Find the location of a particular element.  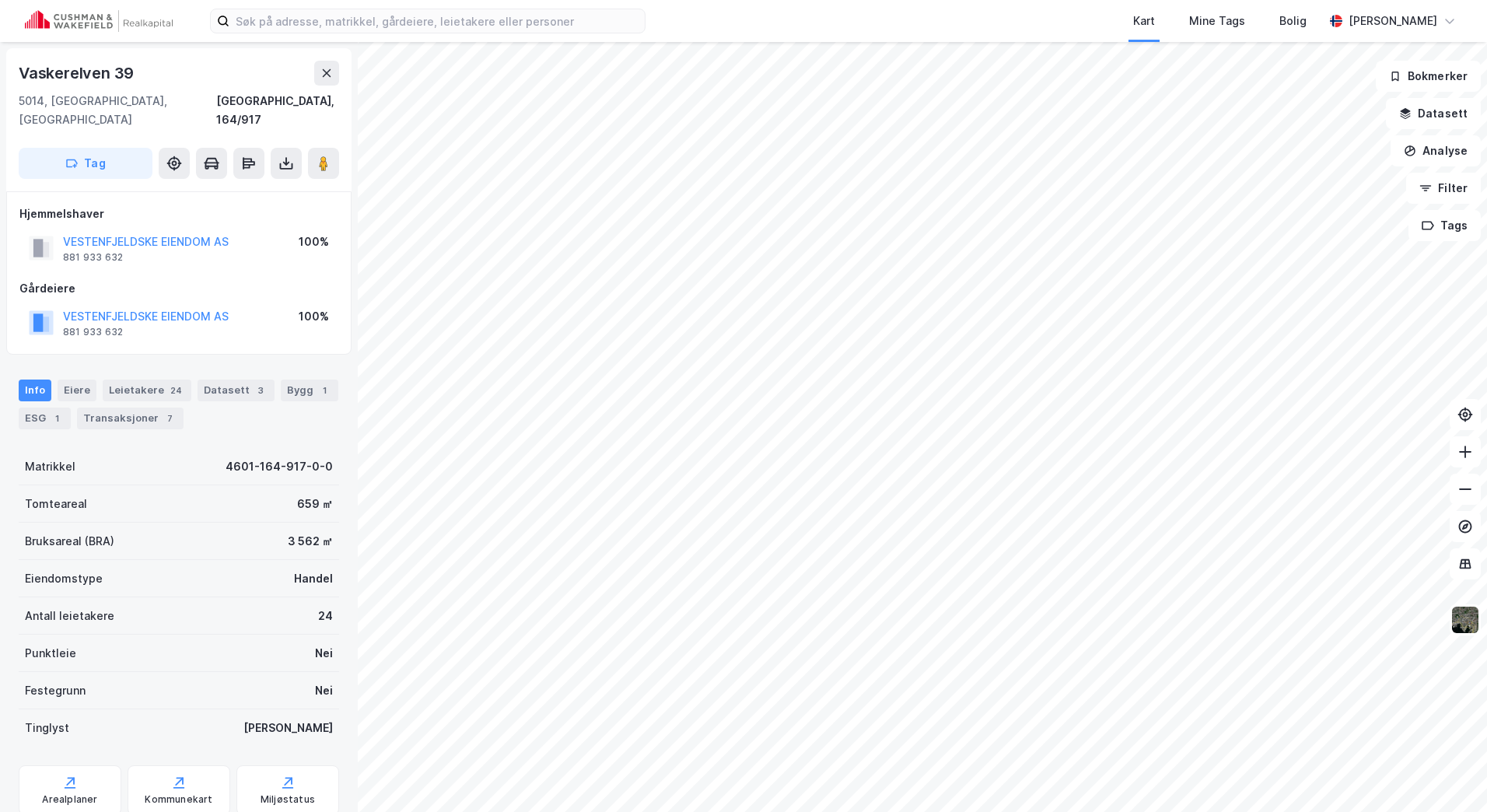

div: Tinglyst is located at coordinates (47, 727).